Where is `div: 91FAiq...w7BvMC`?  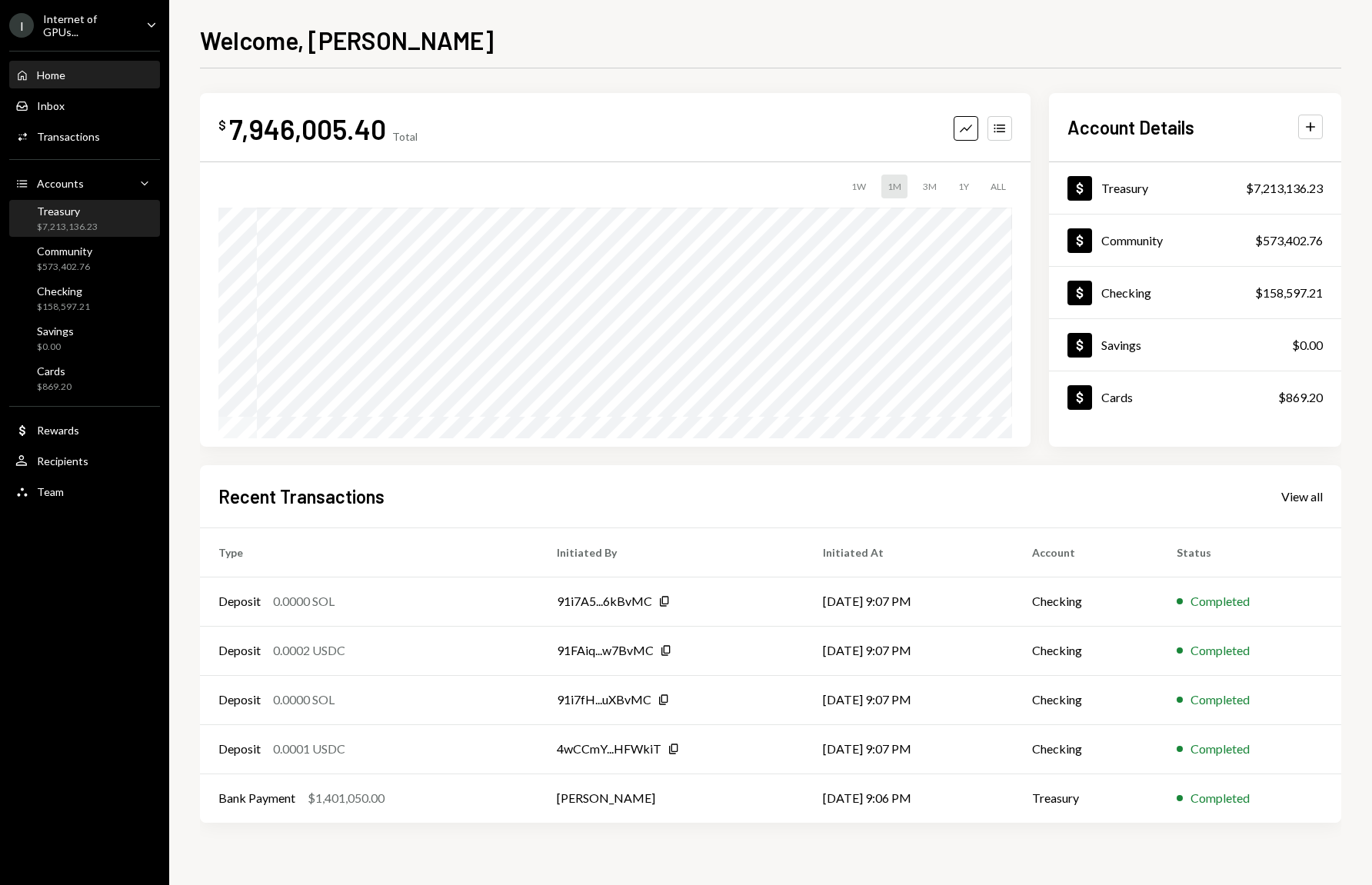
div: 91FAiq...w7BvMC is located at coordinates (605, 651).